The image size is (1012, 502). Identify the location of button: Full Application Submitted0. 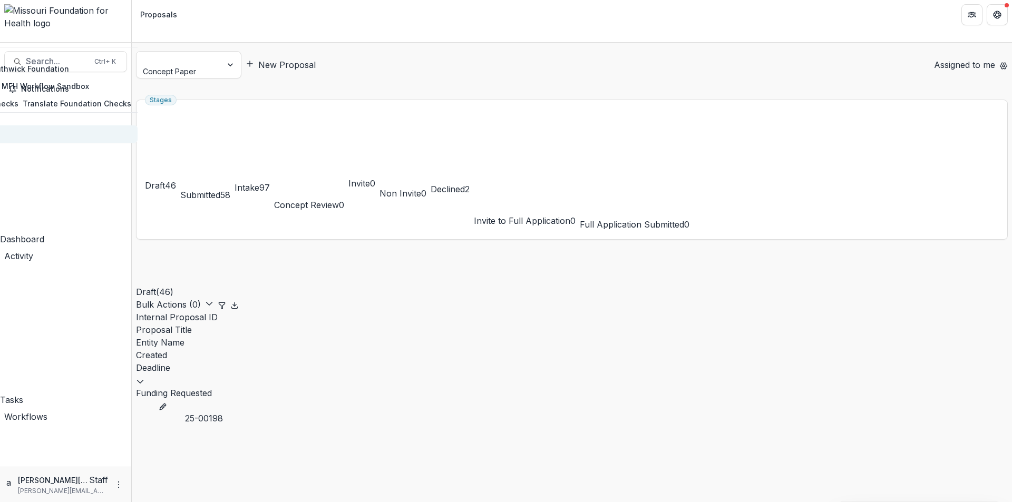
(634, 170).